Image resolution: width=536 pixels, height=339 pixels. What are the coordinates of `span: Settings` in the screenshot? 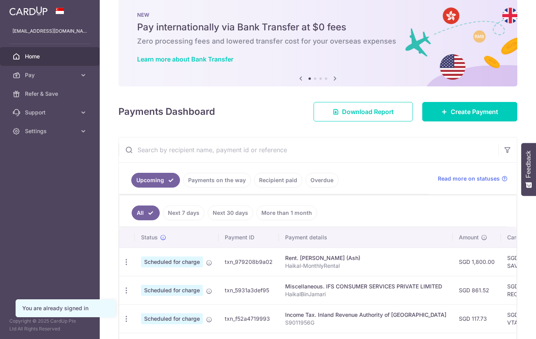 It's located at (51, 131).